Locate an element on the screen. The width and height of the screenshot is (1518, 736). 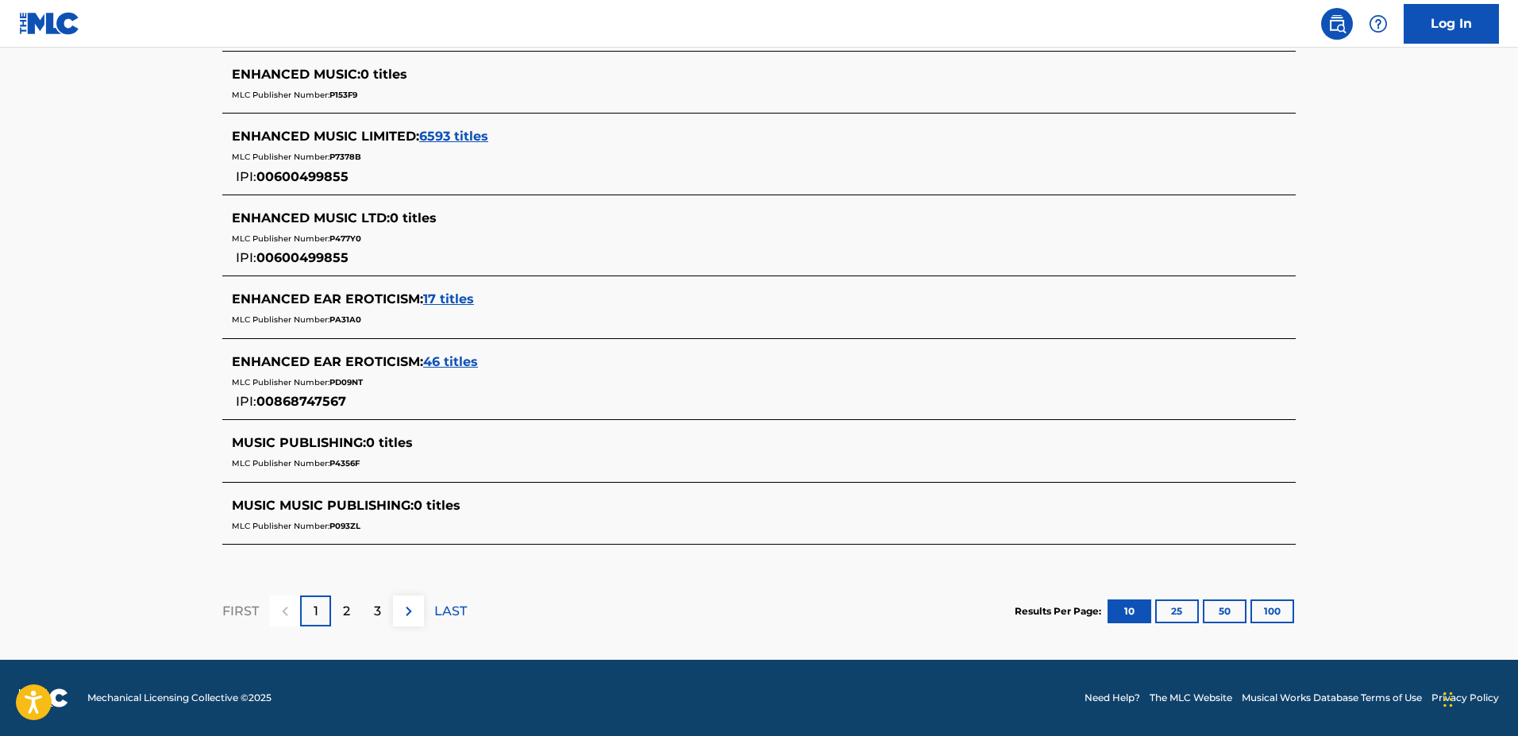
span: PA31A0 is located at coordinates (345, 319).